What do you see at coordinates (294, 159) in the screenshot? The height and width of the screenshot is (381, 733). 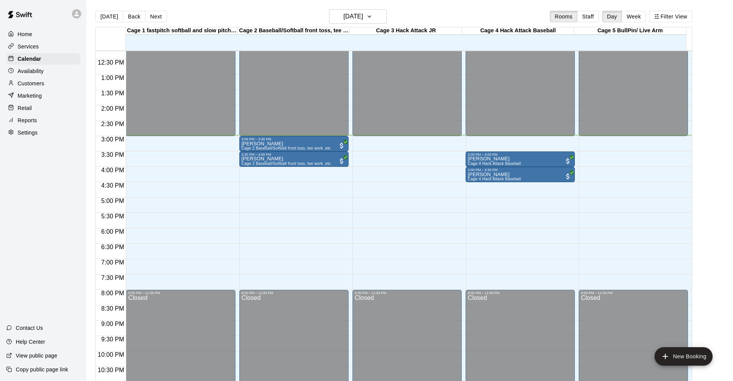 I see `div: 3:30 PM – 4:00 PM: Christopher Thompson` at bounding box center [294, 159].